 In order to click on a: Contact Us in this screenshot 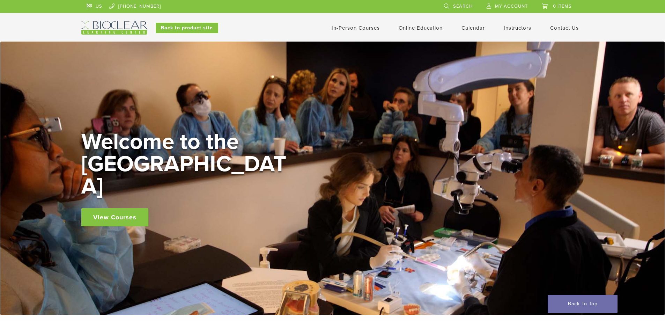, I will do `click(564, 28)`.